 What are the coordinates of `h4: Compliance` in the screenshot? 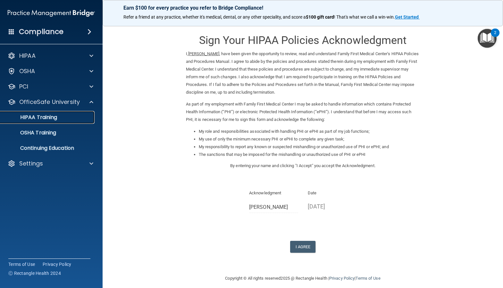 It's located at (41, 32).